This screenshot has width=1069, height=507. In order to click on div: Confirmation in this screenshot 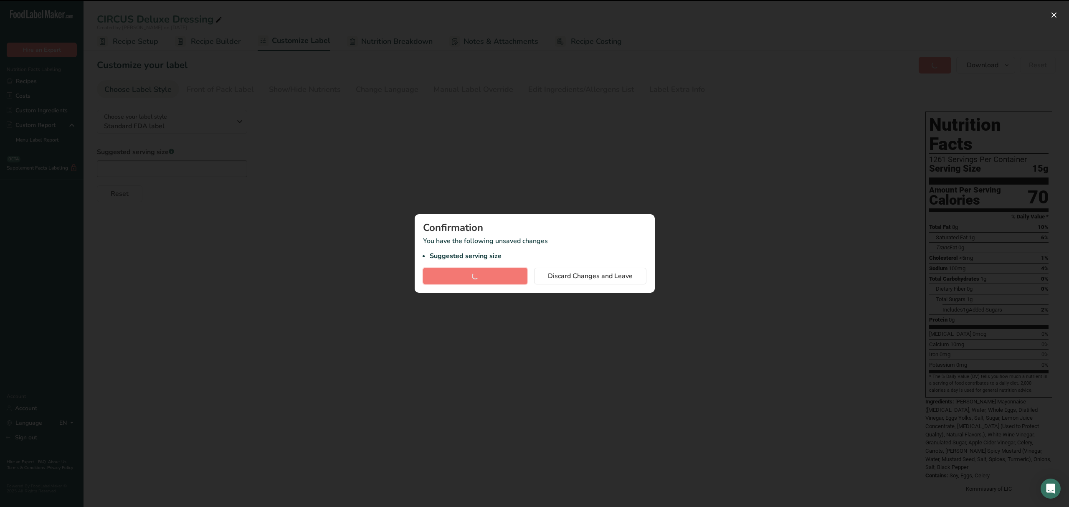, I will do `click(534, 228)`.